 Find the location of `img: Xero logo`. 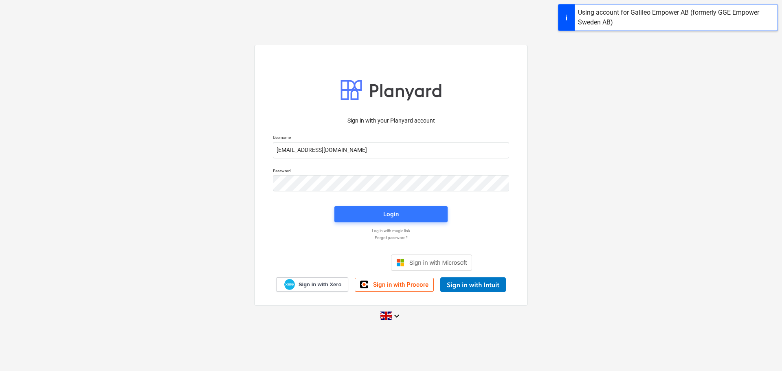

img: Xero logo is located at coordinates (289, 284).